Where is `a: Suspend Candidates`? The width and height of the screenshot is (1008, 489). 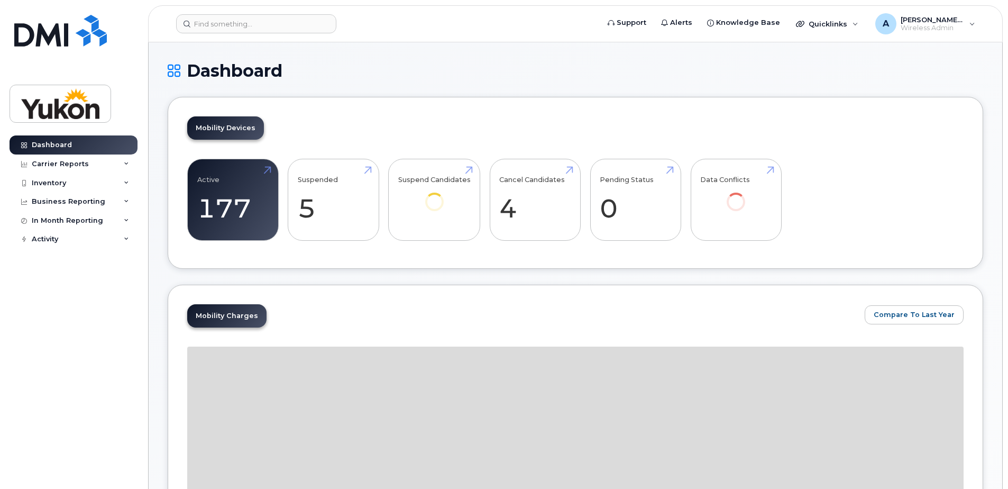
a: Suspend Candidates is located at coordinates (434, 195).